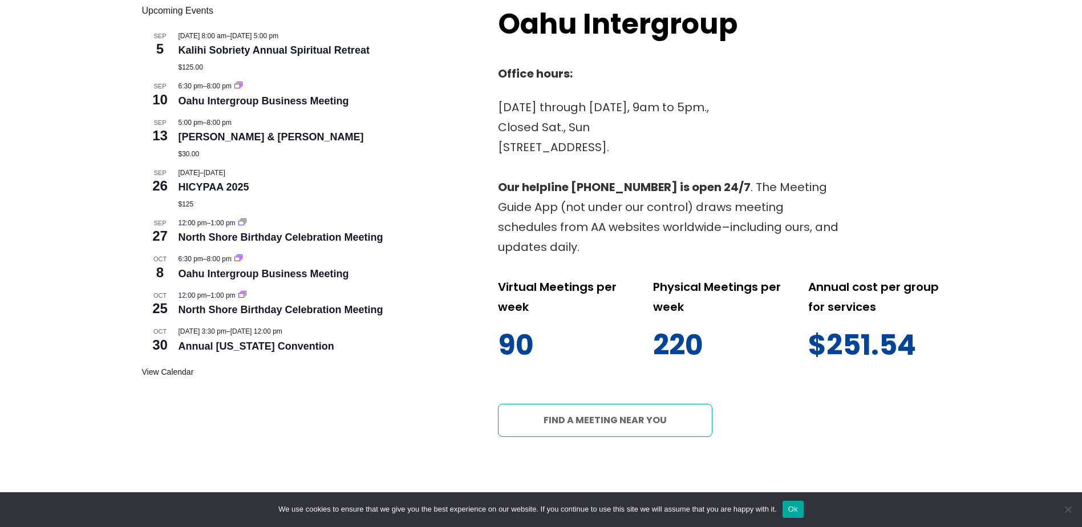 The image size is (1082, 527). What do you see at coordinates (160, 100) in the screenshot?
I see `span: 10` at bounding box center [160, 100].